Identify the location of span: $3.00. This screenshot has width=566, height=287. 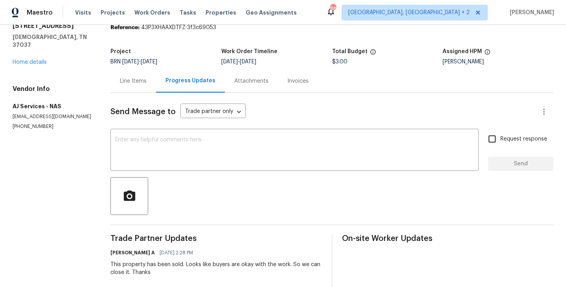
(340, 62).